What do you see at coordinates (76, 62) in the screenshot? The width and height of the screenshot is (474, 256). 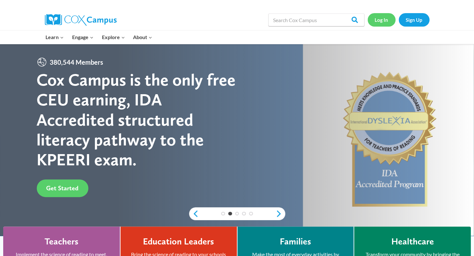 I see `span: 380,544 Members` at bounding box center [76, 62].